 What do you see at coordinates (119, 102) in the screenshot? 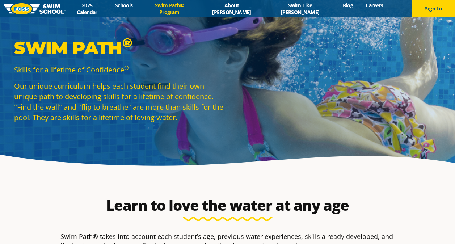
I see `p: Our unique curriculum helps each student find their own unique path to developing skills for a li...` at bounding box center [119, 102].